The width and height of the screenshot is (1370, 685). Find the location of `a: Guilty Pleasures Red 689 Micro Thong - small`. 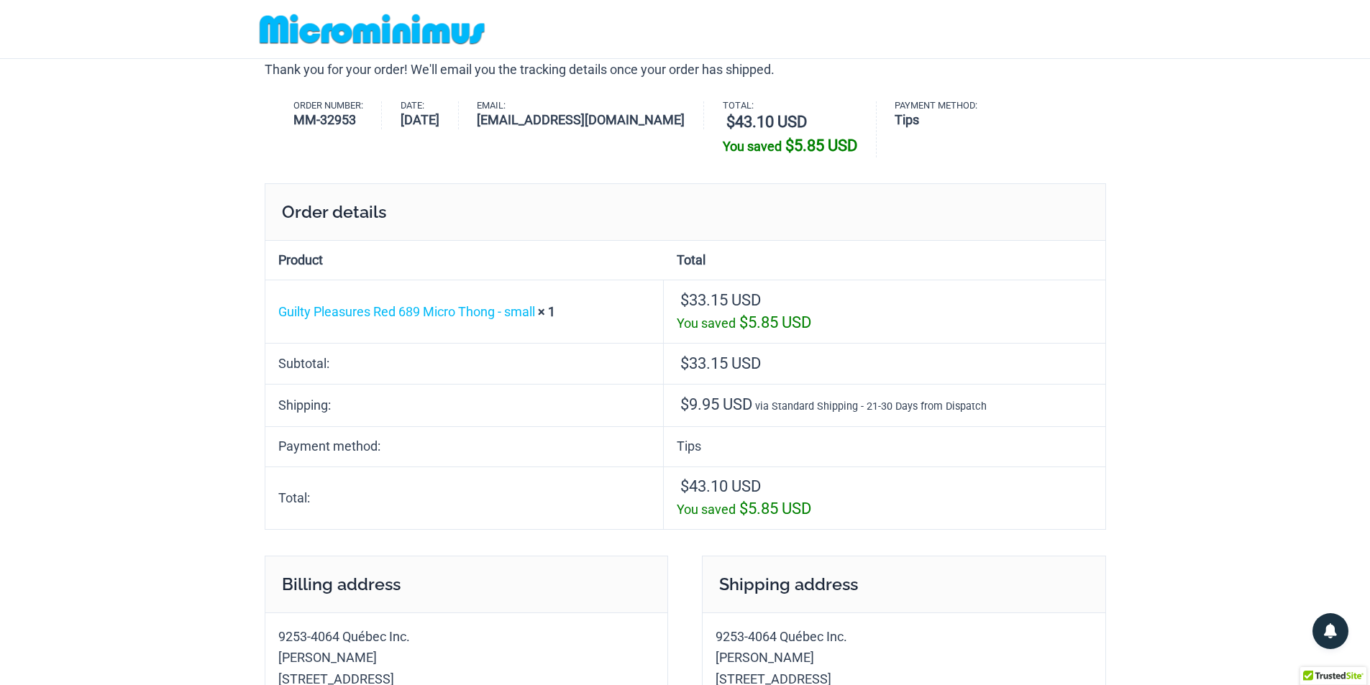

a: Guilty Pleasures Red 689 Micro Thong - small is located at coordinates (406, 311).